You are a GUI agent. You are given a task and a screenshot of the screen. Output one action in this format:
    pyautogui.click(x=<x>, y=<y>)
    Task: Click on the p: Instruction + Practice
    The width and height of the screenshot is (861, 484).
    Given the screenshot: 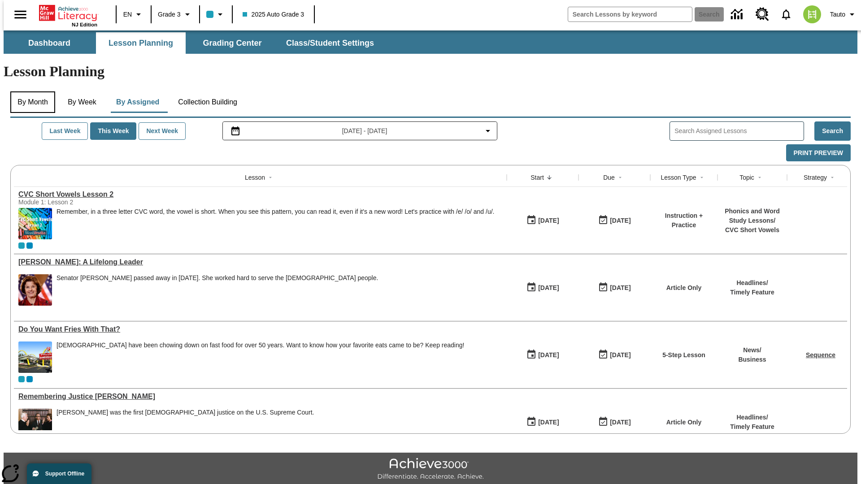 What is the action you would take?
    pyautogui.click(x=684, y=221)
    